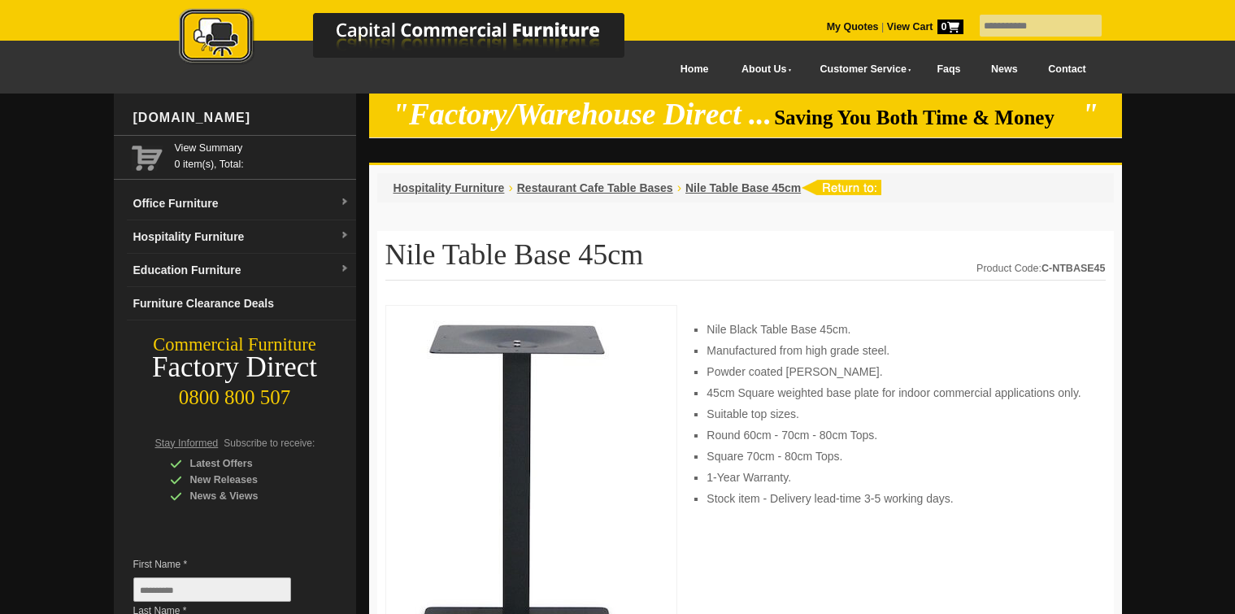 This screenshot has width=1235, height=614. I want to click on a: Education Furnituredropdown, so click(241, 270).